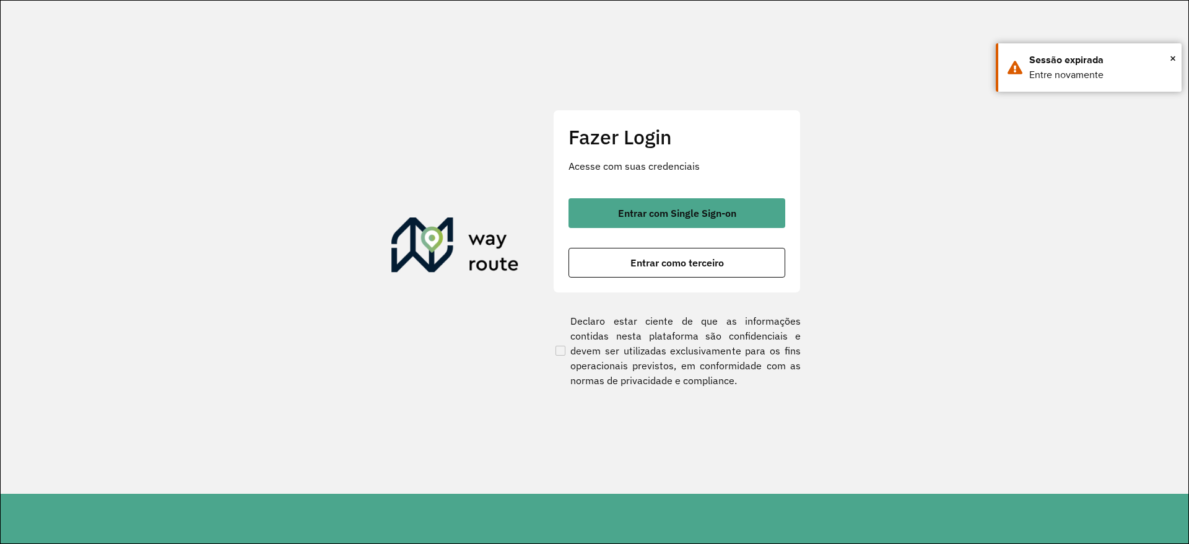  Describe the element at coordinates (455, 247) in the screenshot. I see `img: Roteirizador AmbevTech` at that location.